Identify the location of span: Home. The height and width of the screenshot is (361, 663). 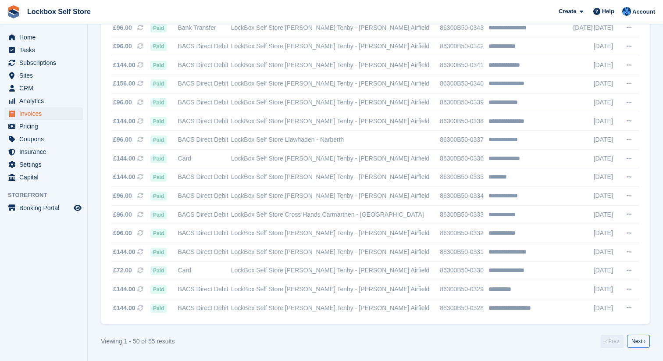
(46, 37).